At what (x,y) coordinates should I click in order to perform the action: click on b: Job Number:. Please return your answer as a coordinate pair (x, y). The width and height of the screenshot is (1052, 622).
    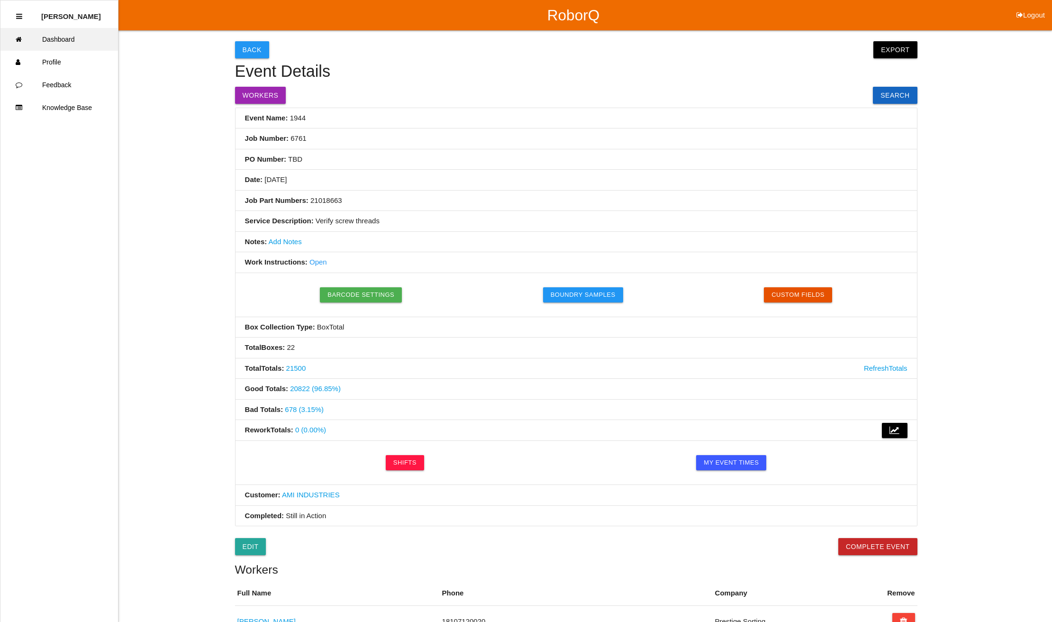
    Looking at the image, I should click on (267, 138).